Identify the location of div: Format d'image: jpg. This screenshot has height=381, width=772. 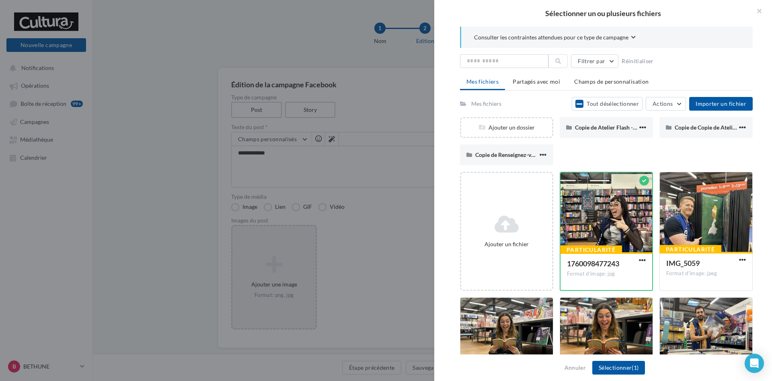
(607, 274).